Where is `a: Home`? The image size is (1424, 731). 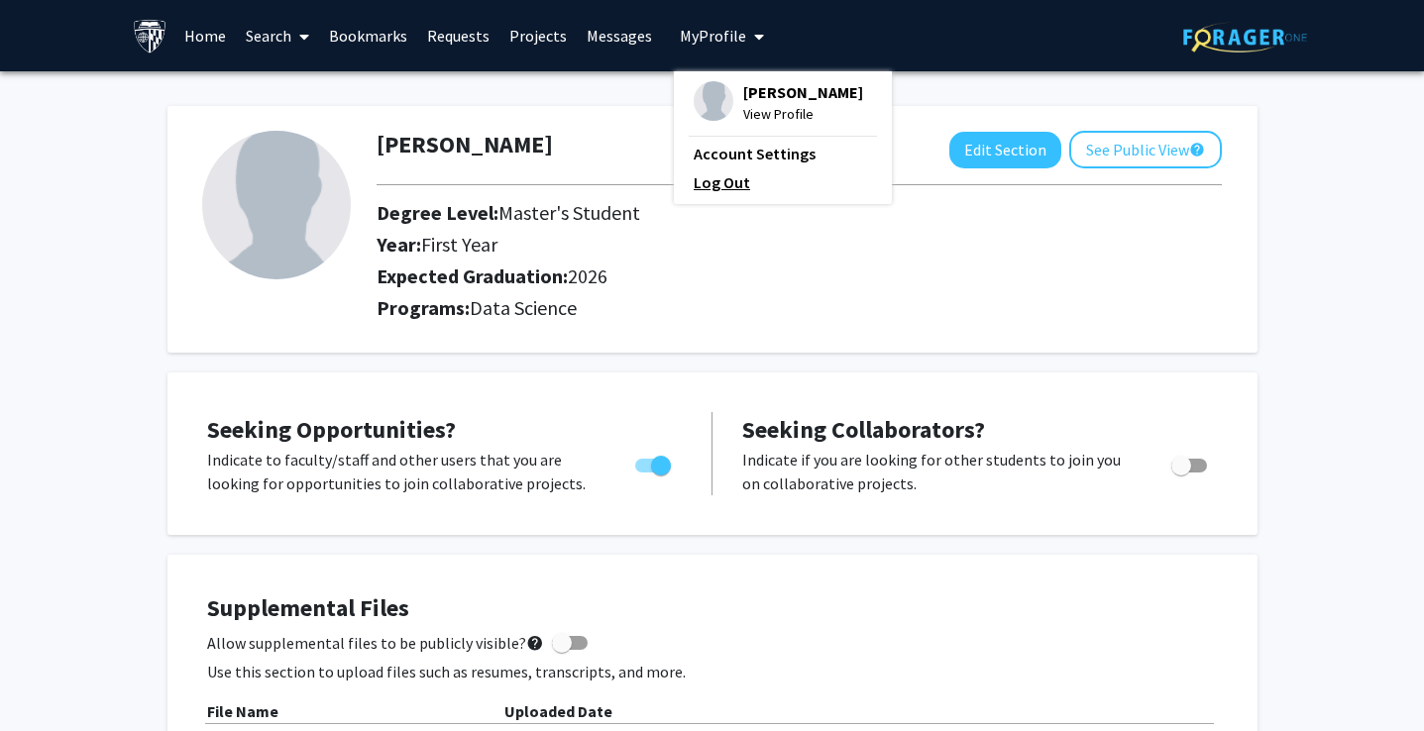 a: Home is located at coordinates (205, 36).